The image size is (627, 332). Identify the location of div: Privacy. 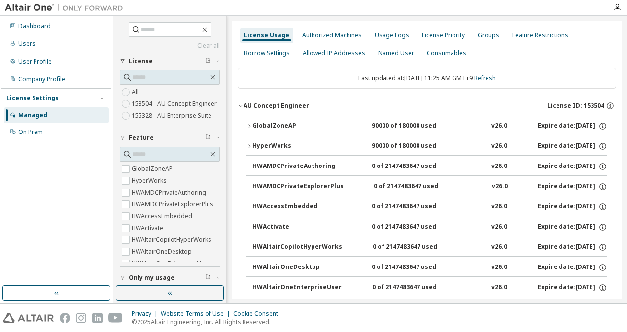
(146, 314).